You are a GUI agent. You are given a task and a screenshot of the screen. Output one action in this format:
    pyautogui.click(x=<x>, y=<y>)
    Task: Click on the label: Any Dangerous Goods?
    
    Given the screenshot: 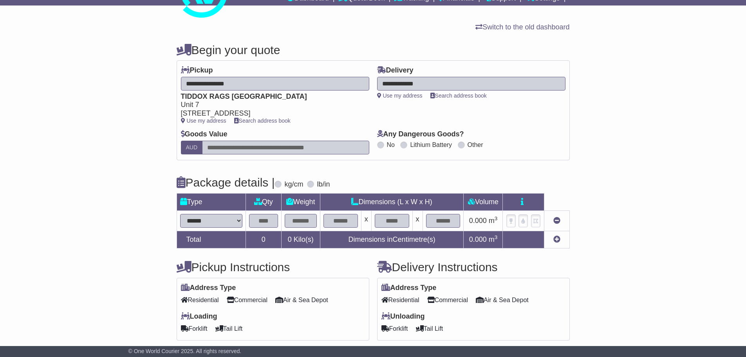 What is the action you would take?
    pyautogui.click(x=421, y=134)
    